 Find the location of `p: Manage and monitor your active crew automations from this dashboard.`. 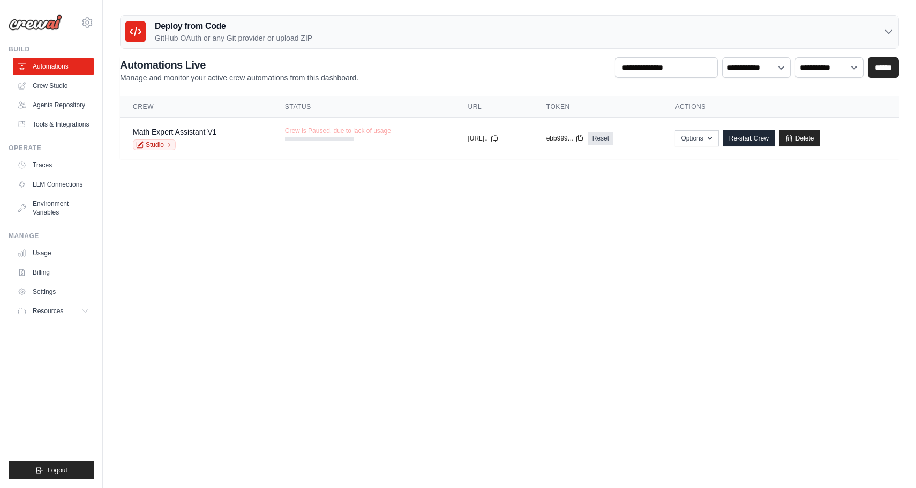

p: Manage and monitor your active crew automations from this dashboard. is located at coordinates (239, 78).